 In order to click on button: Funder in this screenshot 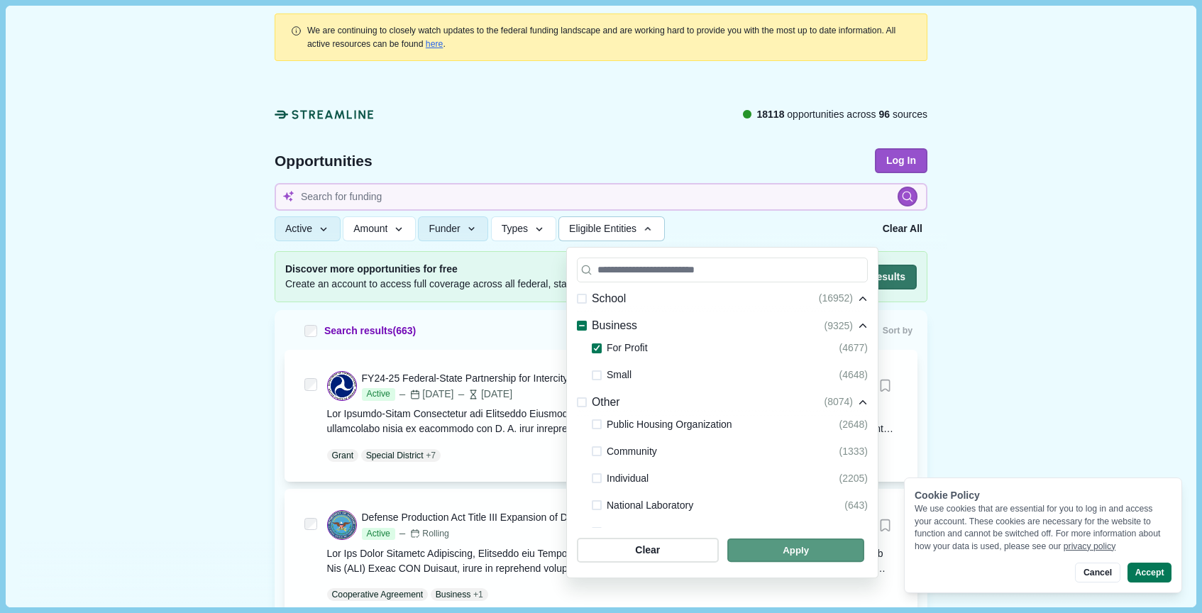, I will do `click(453, 228)`.